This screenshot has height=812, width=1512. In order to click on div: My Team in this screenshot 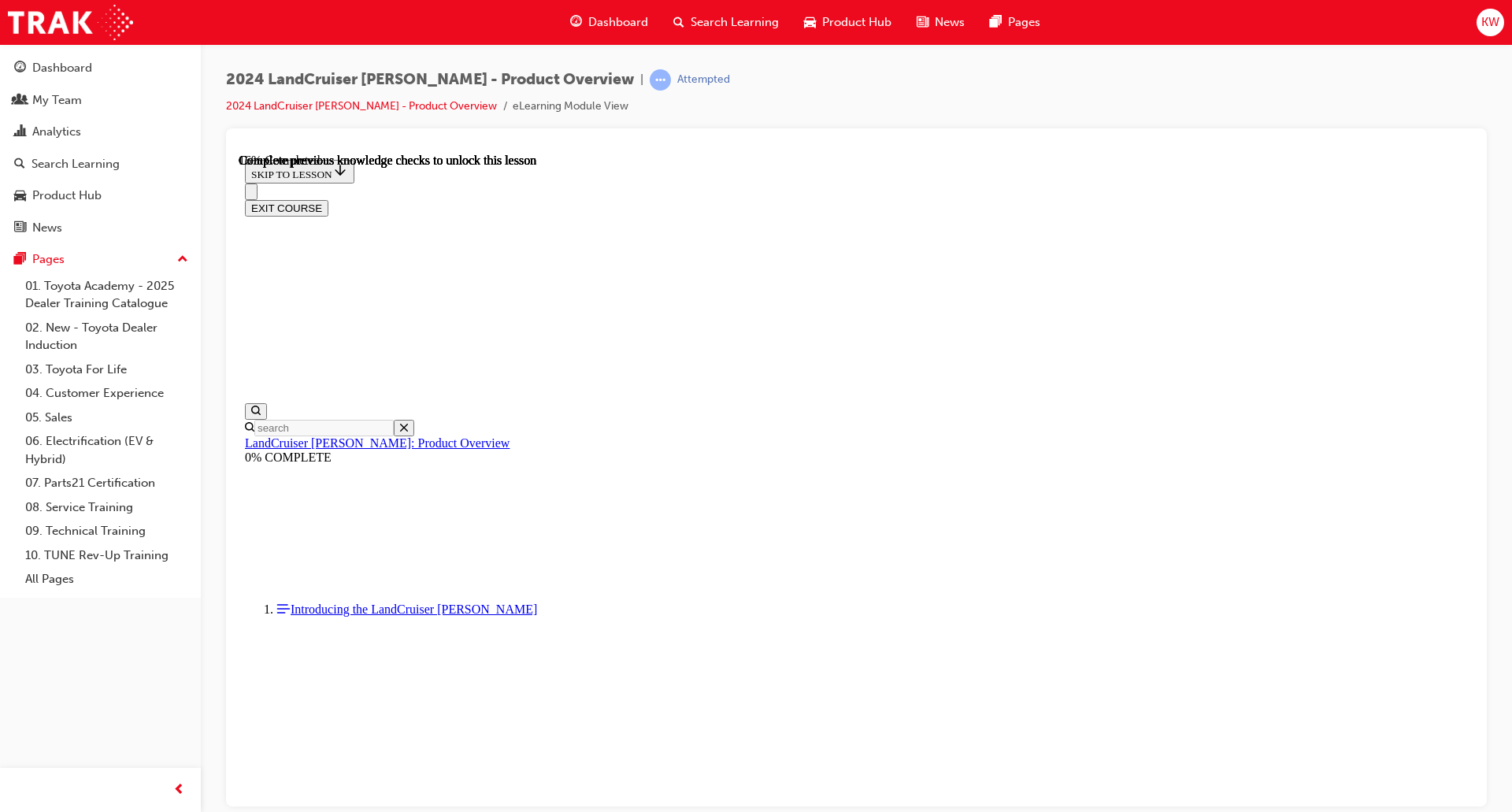, I will do `click(57, 101)`.